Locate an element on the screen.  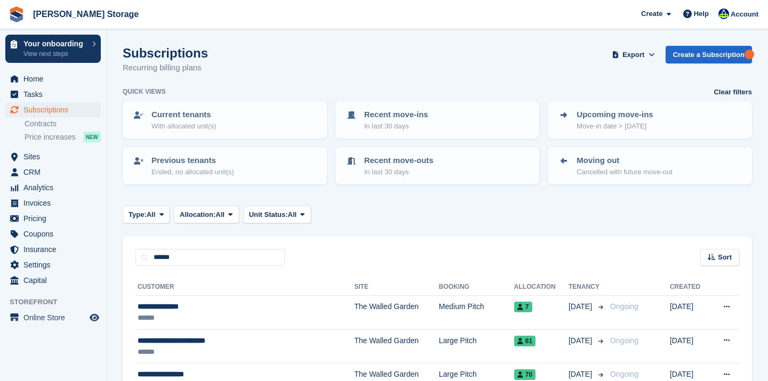
a: Current tenants With allocated unit(s) is located at coordinates (224, 120).